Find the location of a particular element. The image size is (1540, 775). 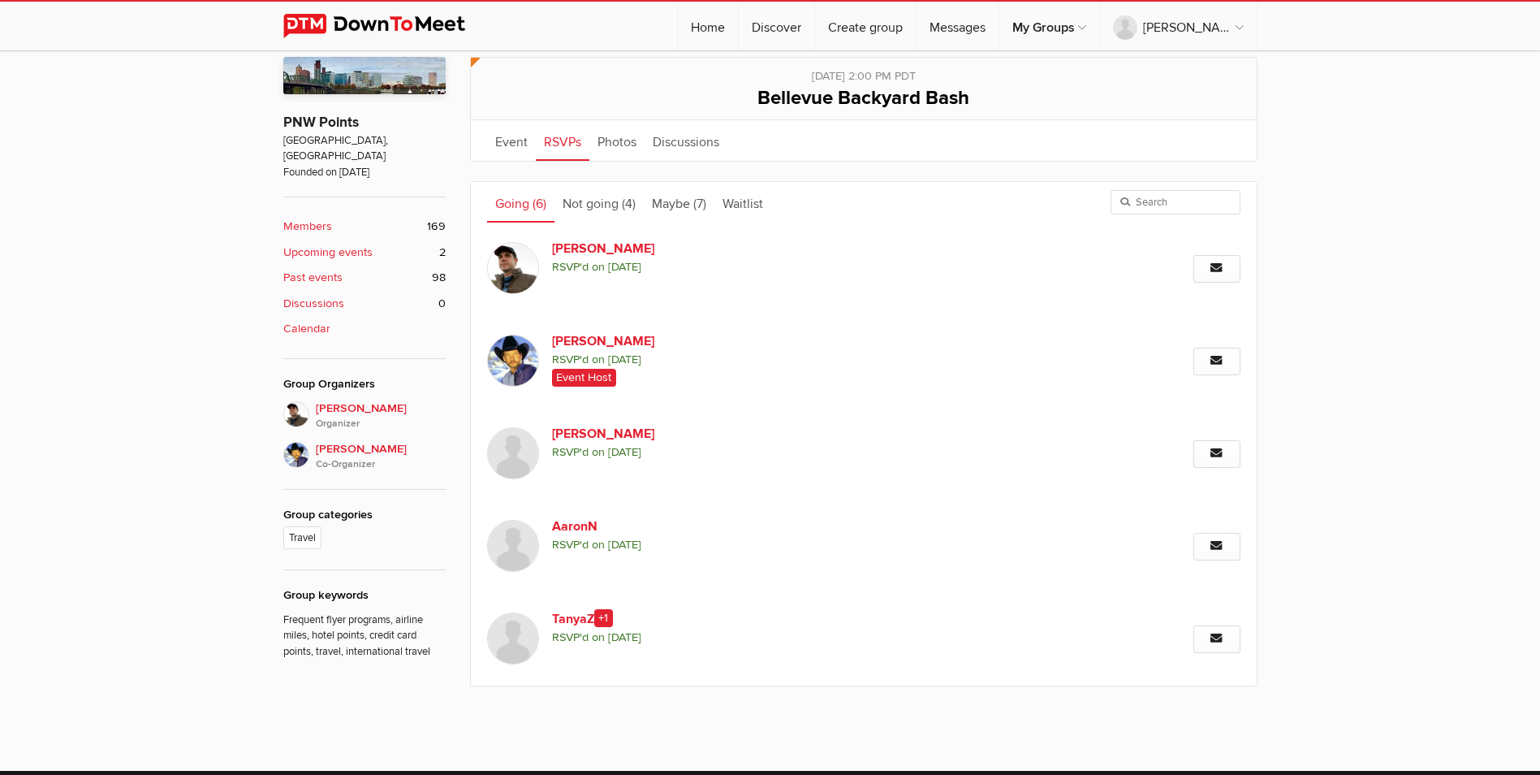

i: Organizer is located at coordinates (381, 424).